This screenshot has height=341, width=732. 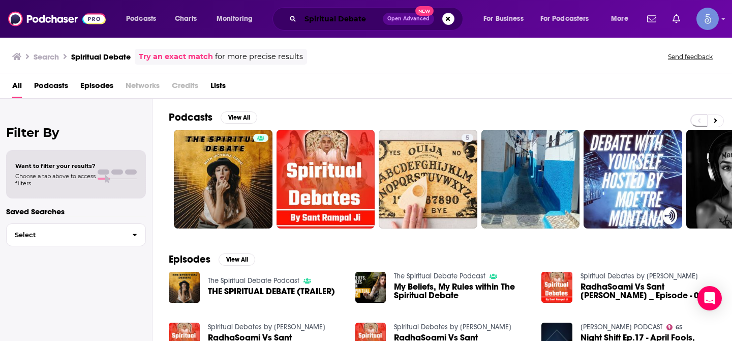 What do you see at coordinates (621, 326) in the screenshot?
I see `a: HOLOSKY PODCAST` at bounding box center [621, 326].